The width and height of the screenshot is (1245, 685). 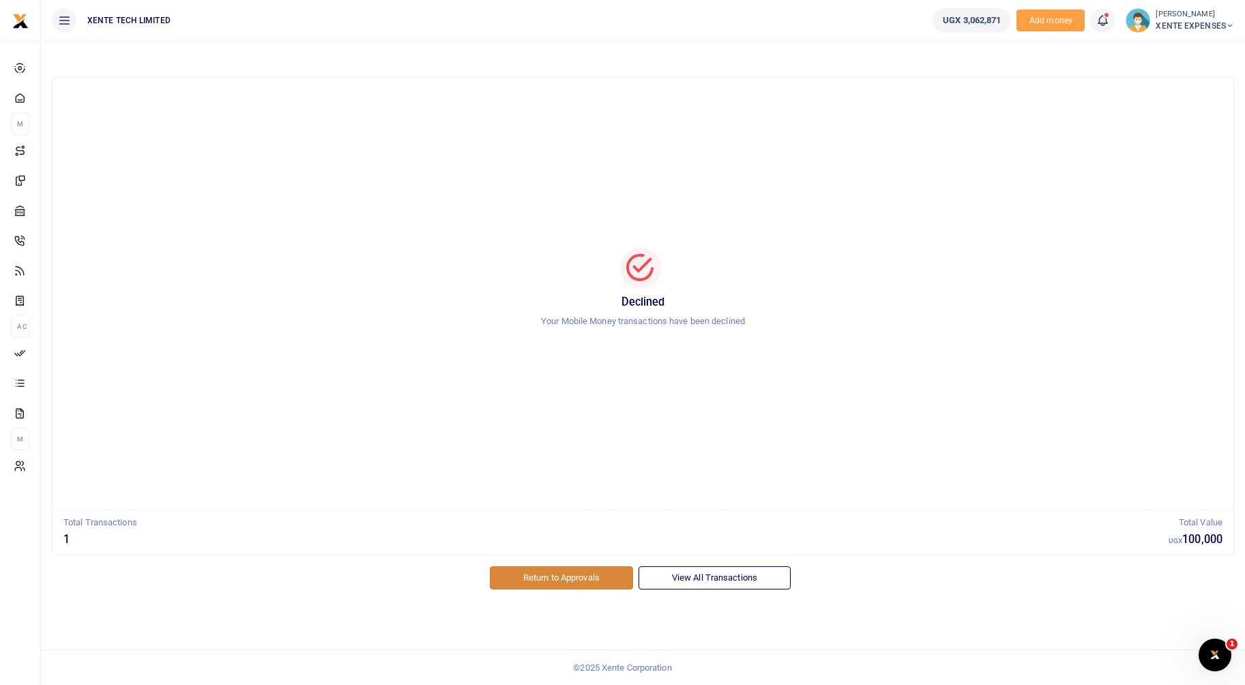 I want to click on span: 1, so click(x=1232, y=644).